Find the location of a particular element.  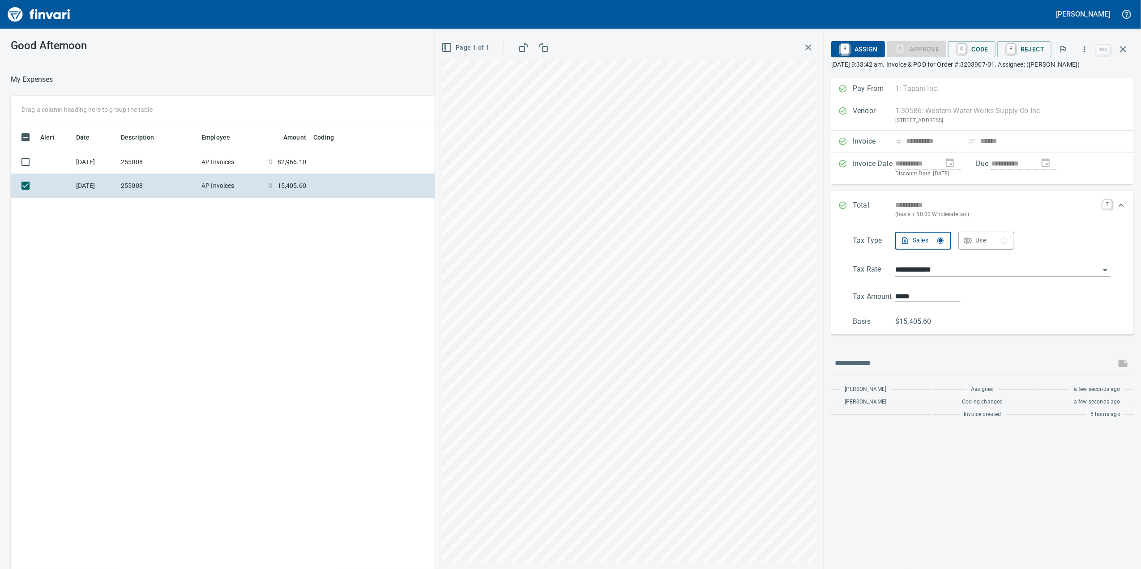

span: Reject is located at coordinates (1024, 49).